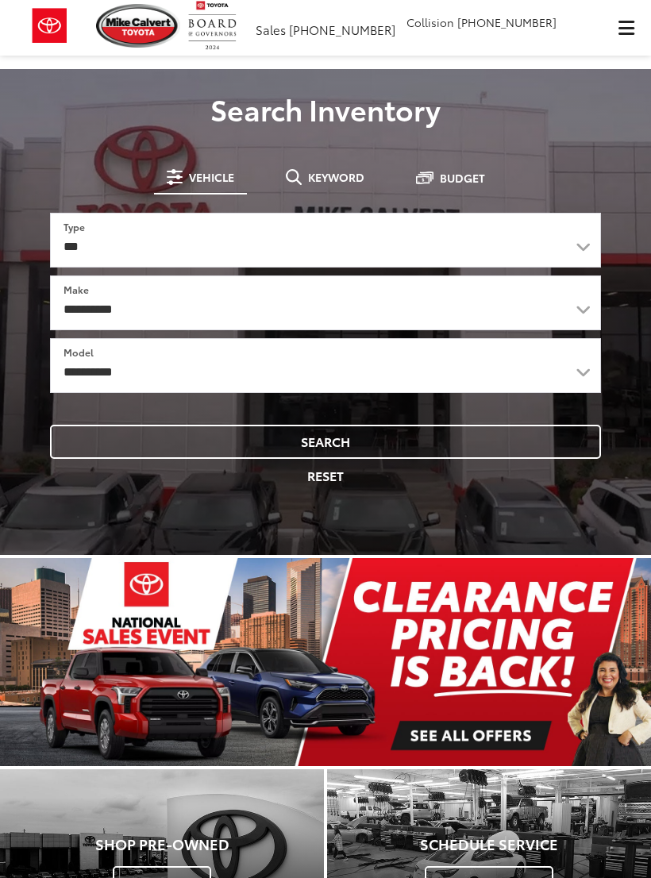 The image size is (651, 878). Describe the element at coordinates (430, 22) in the screenshot. I see `span: Collision` at that location.